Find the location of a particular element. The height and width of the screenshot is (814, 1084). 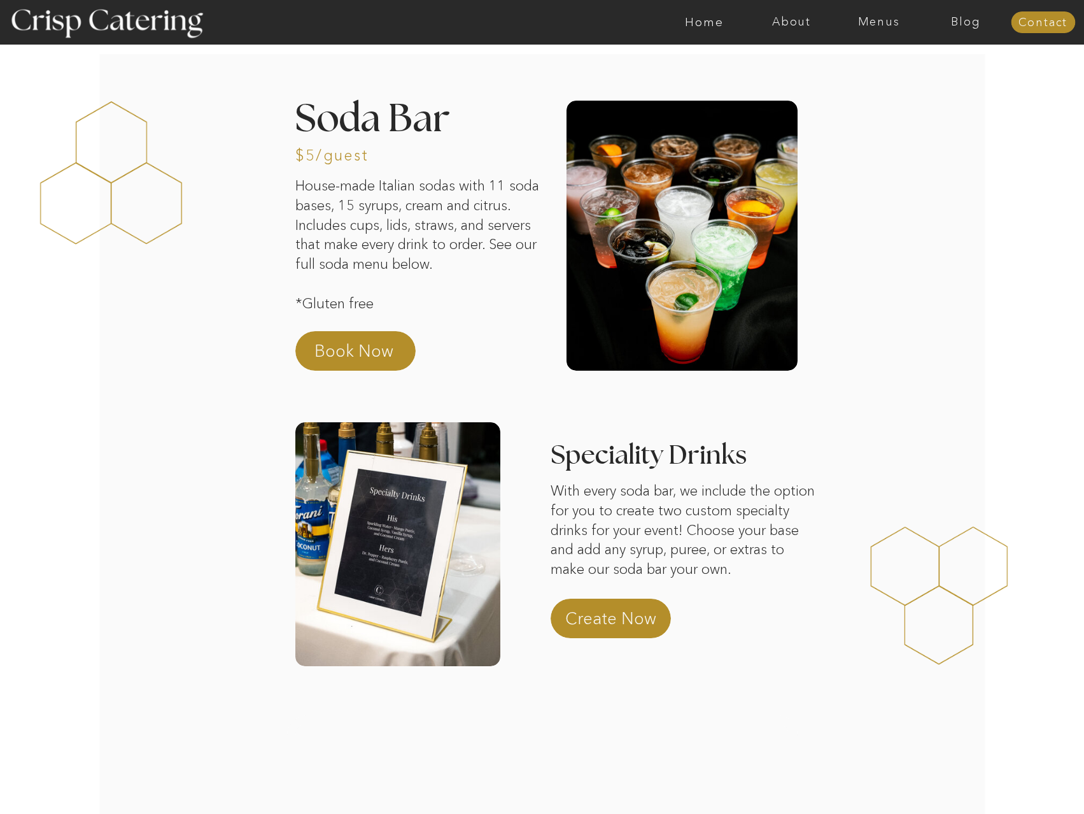

nav: Menus is located at coordinates (879, 22).